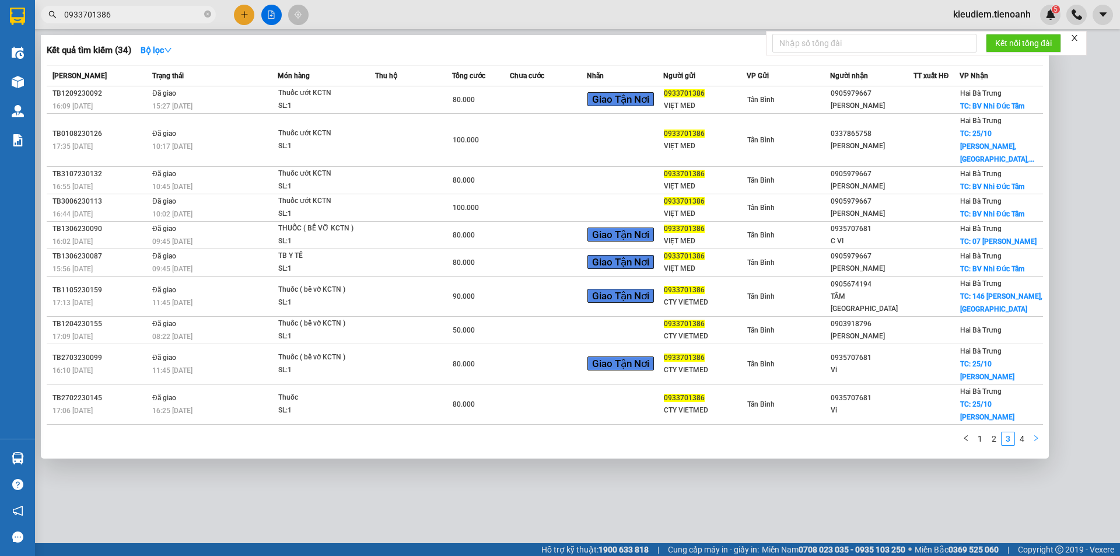  I want to click on strong: Bộ lọc, so click(156, 50).